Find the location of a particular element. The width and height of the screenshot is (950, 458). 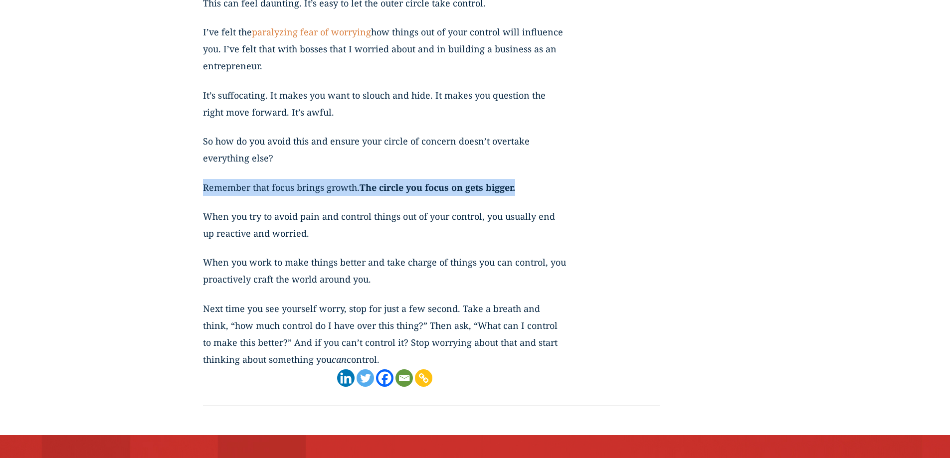

a: paralyzing fear of worrying is located at coordinates (311, 32).